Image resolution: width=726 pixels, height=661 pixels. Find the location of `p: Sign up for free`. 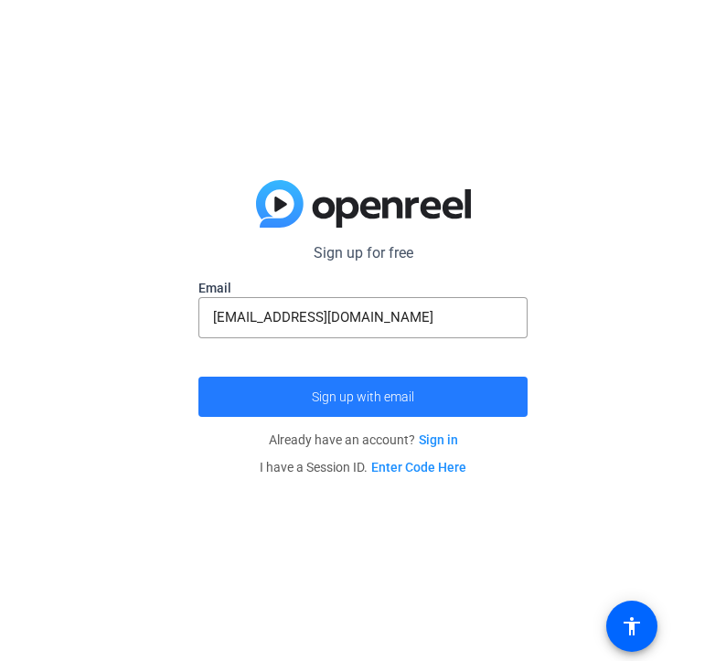

p: Sign up for free is located at coordinates (363, 253).